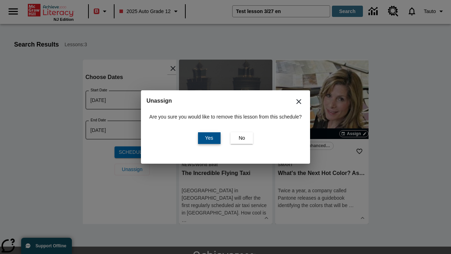  Describe the element at coordinates (299, 101) in the screenshot. I see `button: Close` at that location.